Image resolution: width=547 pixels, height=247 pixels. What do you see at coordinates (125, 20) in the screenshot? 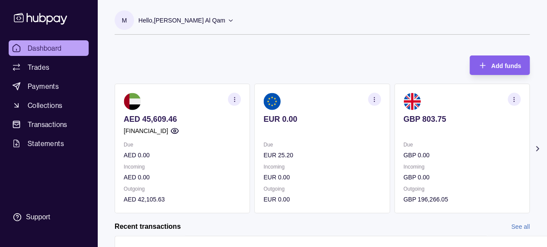
I see `p: M` at bounding box center [125, 20].